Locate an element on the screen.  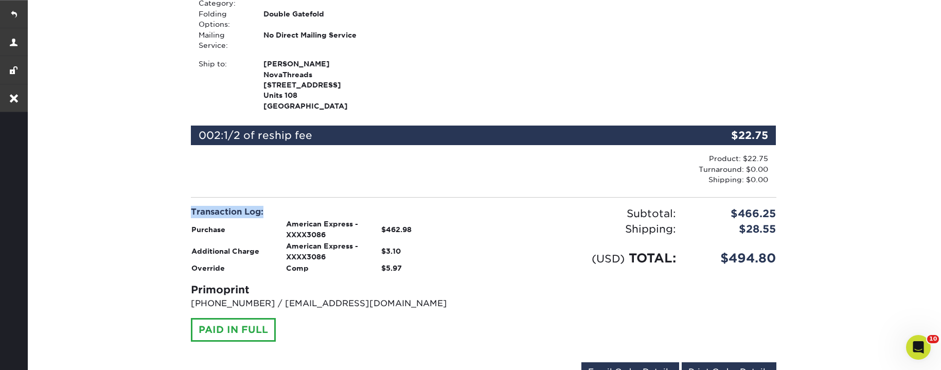
div: $22.75 is located at coordinates (728, 135).